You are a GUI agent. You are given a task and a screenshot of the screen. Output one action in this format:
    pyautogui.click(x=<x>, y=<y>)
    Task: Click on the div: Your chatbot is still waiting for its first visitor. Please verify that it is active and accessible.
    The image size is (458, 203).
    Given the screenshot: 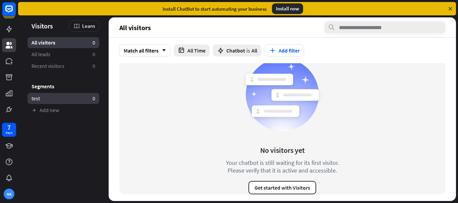 What is the action you would take?
    pyautogui.click(x=282, y=167)
    